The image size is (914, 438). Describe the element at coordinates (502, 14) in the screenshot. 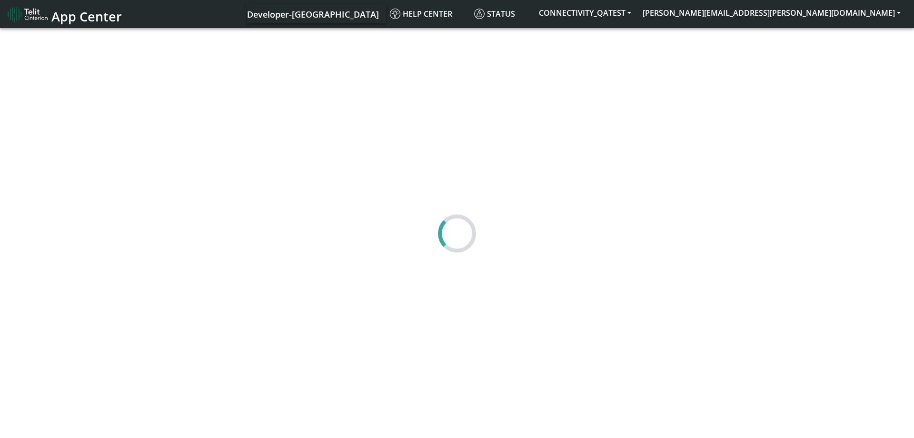

I see `a: Status` at that location.